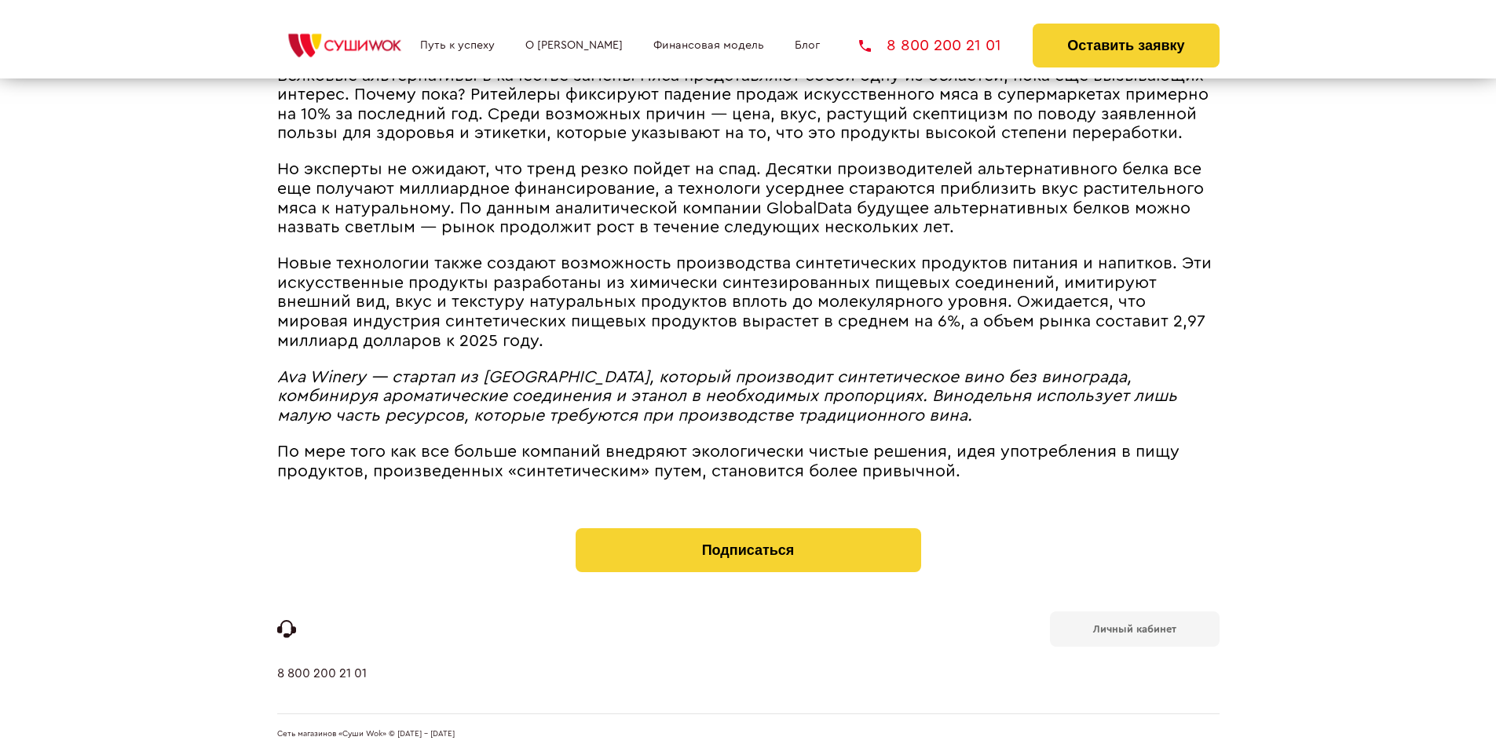 Image resolution: width=1496 pixels, height=755 pixels. Describe the element at coordinates (744, 302) in the screenshot. I see `span: Новые технологии также создают возможность производства синтетических продуктов питания и напитко...` at that location.